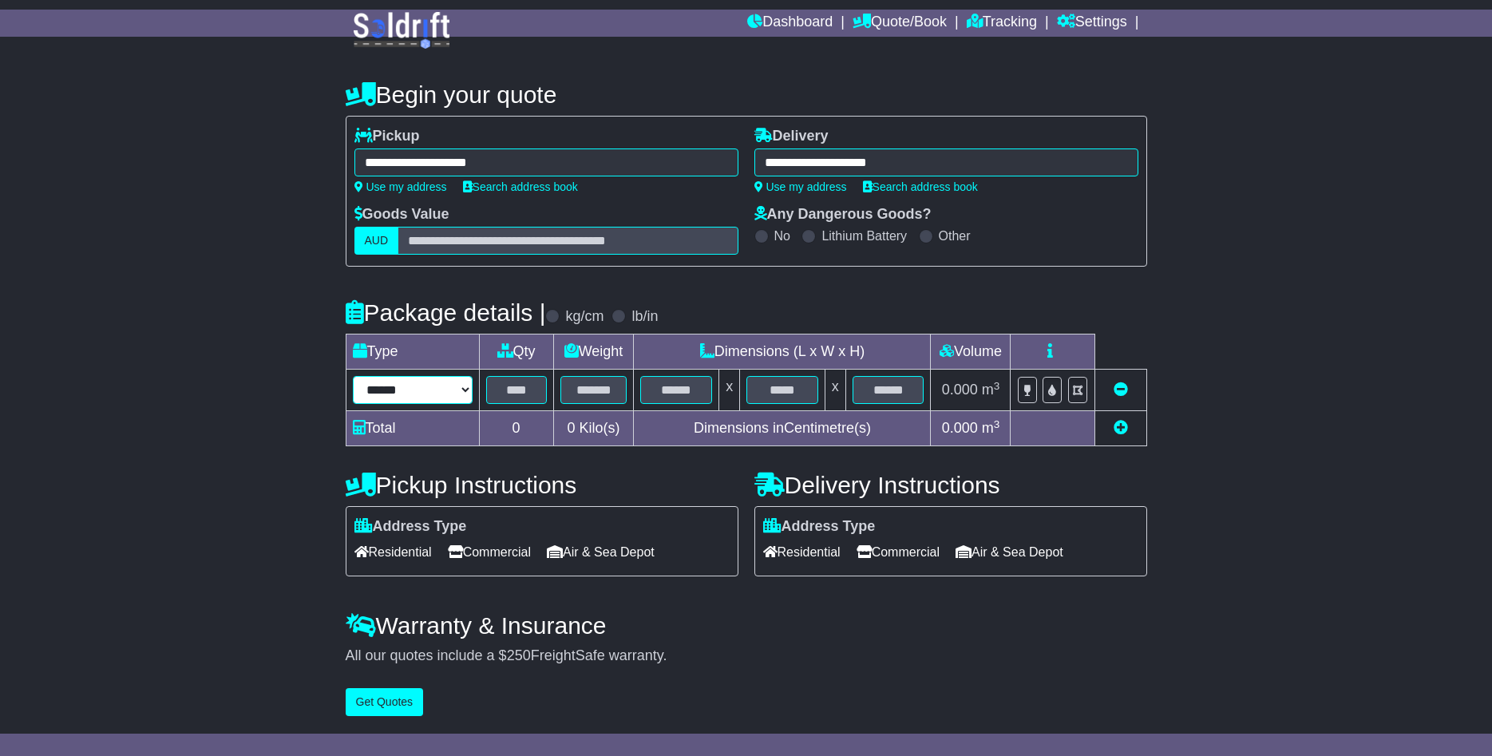 The image size is (1492, 756). What do you see at coordinates (1002, 23) in the screenshot?
I see `a: Tracking` at bounding box center [1002, 23].